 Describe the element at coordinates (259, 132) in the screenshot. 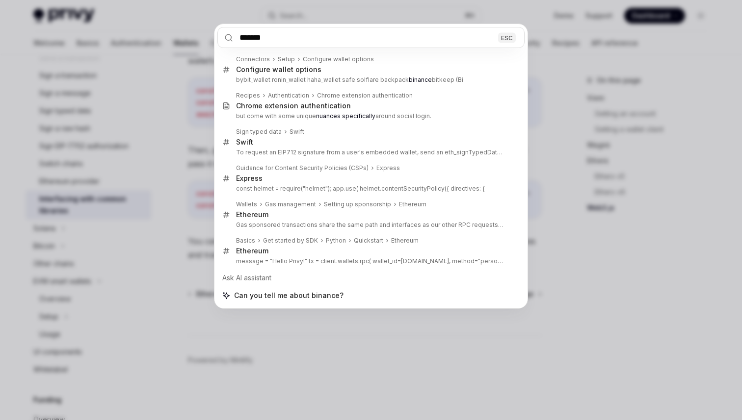

I see `div: Sign typed data` at that location.